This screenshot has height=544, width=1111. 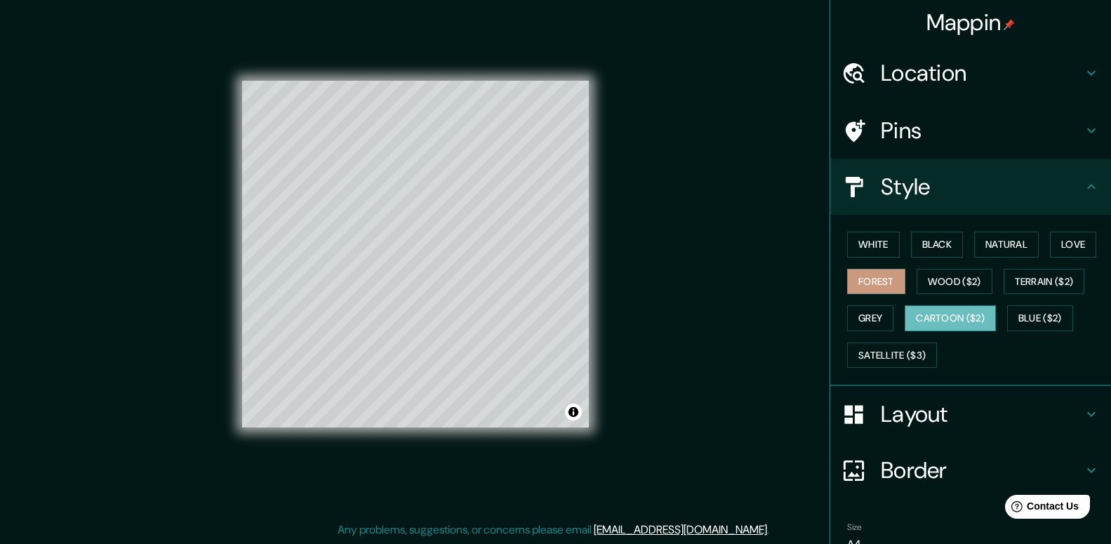 What do you see at coordinates (982, 470) in the screenshot?
I see `h4: Border` at bounding box center [982, 470].